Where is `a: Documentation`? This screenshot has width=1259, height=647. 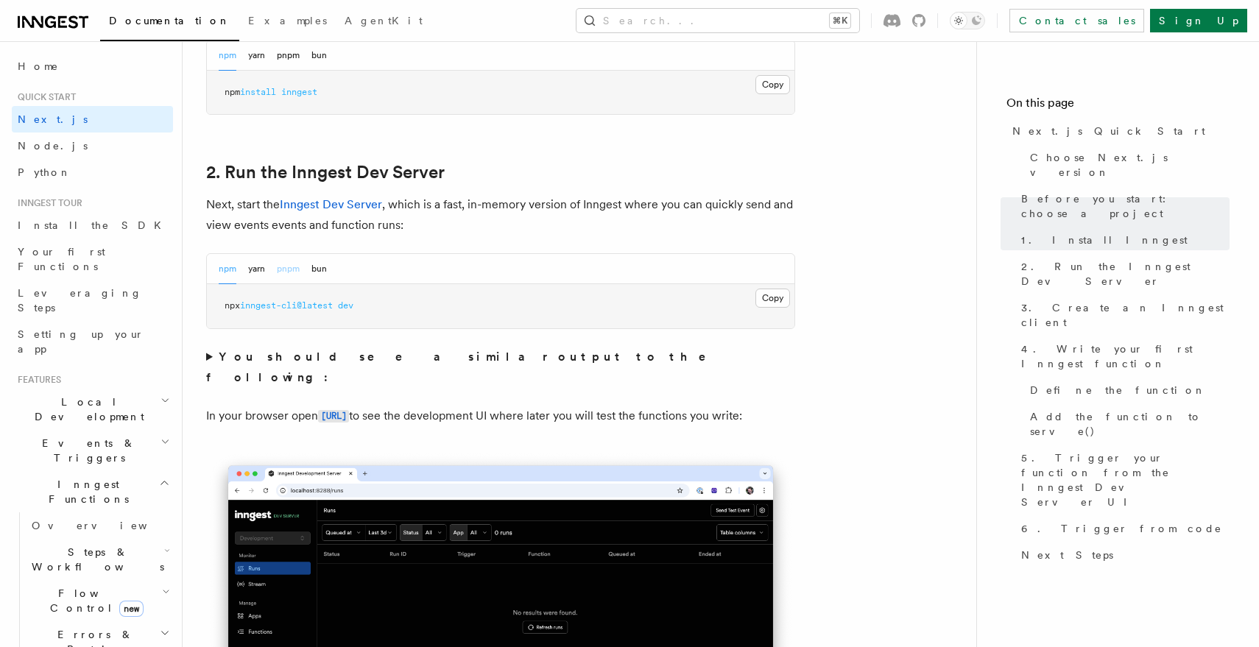
a: Documentation is located at coordinates (169, 23).